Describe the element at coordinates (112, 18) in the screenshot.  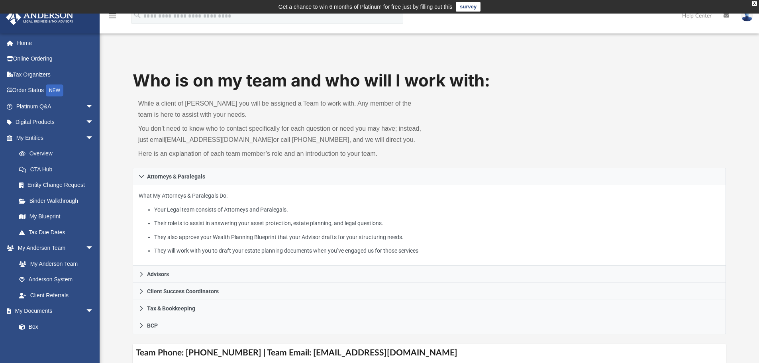
I see `a: menu` at that location.